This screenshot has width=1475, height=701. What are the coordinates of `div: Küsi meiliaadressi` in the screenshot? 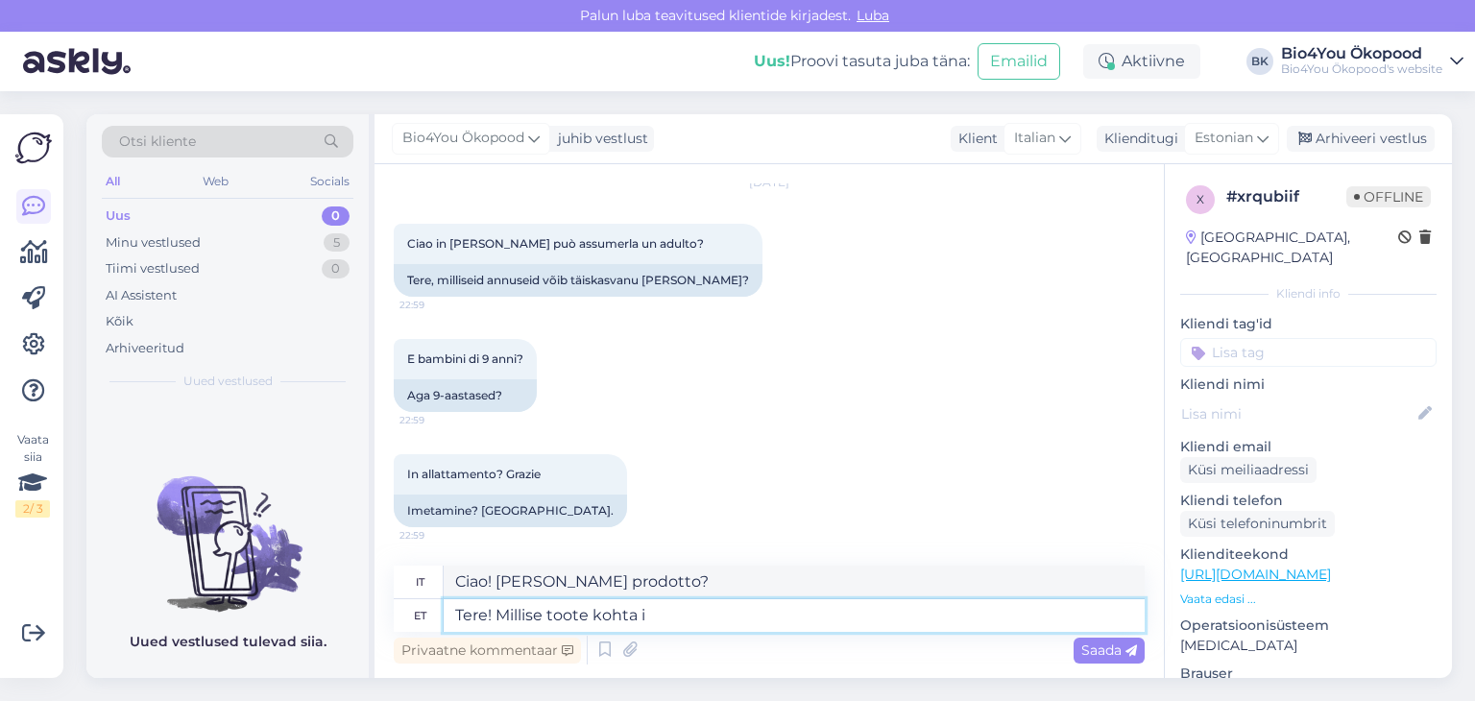 It's located at (1248, 469).